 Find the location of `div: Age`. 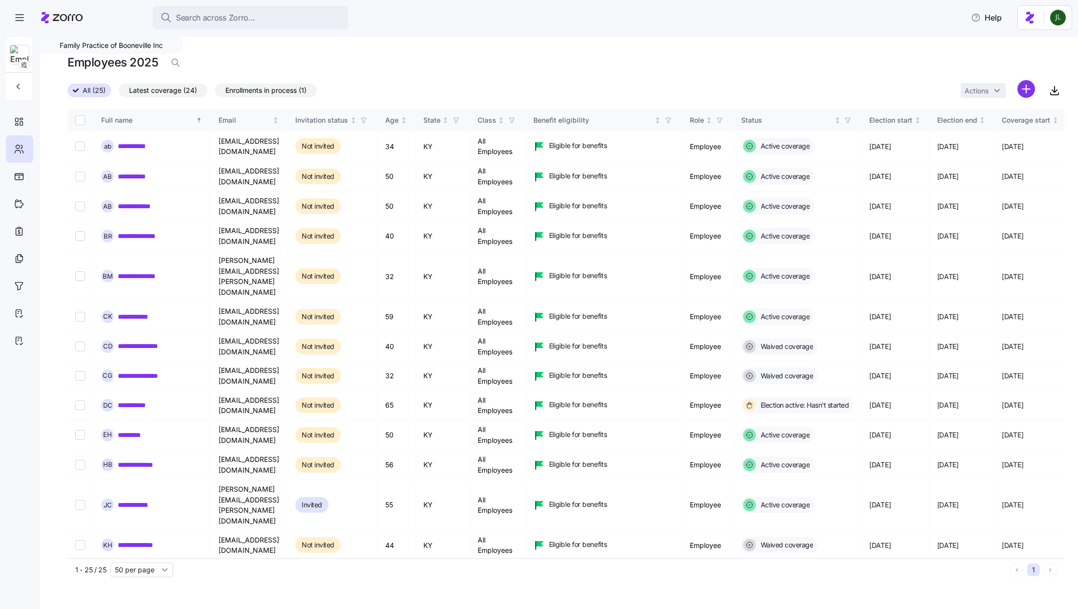

div: Age is located at coordinates (392, 120).